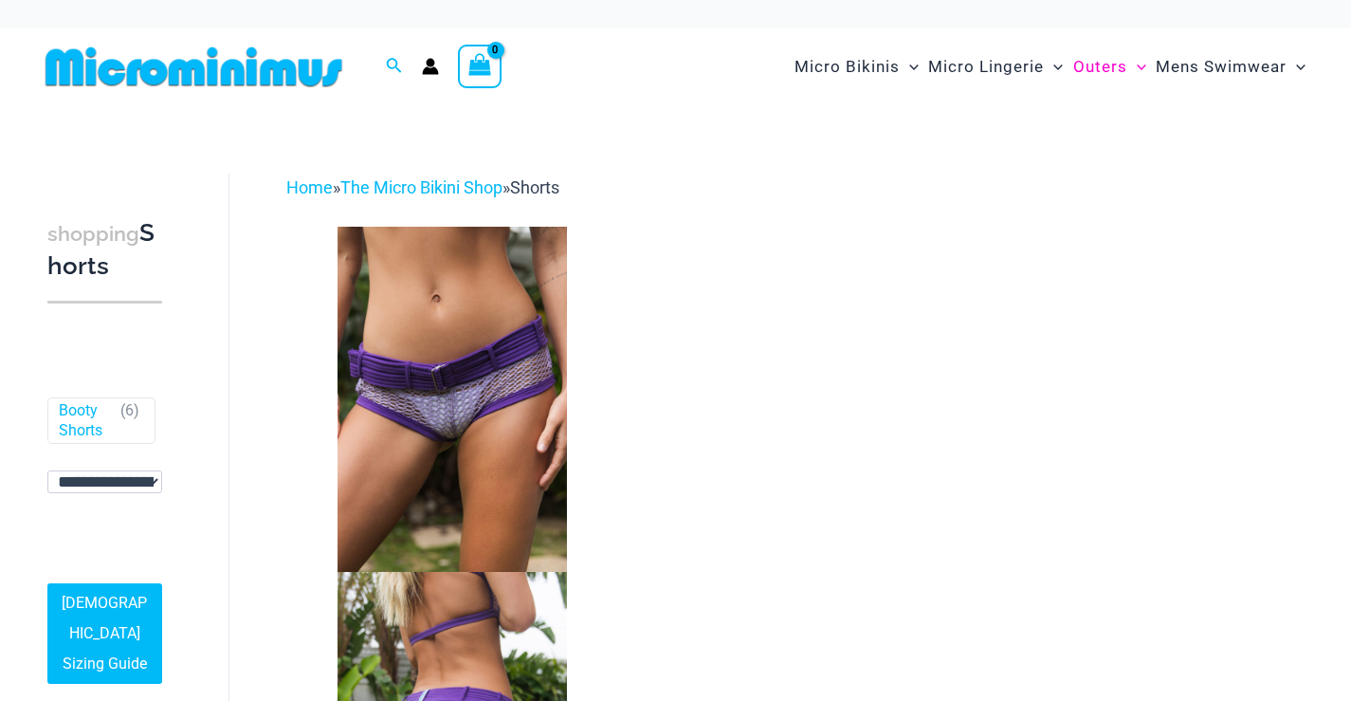 The height and width of the screenshot is (701, 1351). I want to click on a: View Shopping Cart, empty, so click(480, 66).